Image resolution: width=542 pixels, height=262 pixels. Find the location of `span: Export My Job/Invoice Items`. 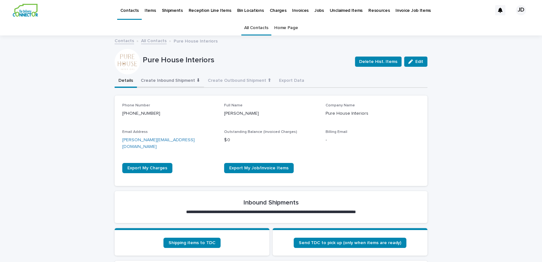

span: Export My Job/Invoice Items is located at coordinates (259, 168).